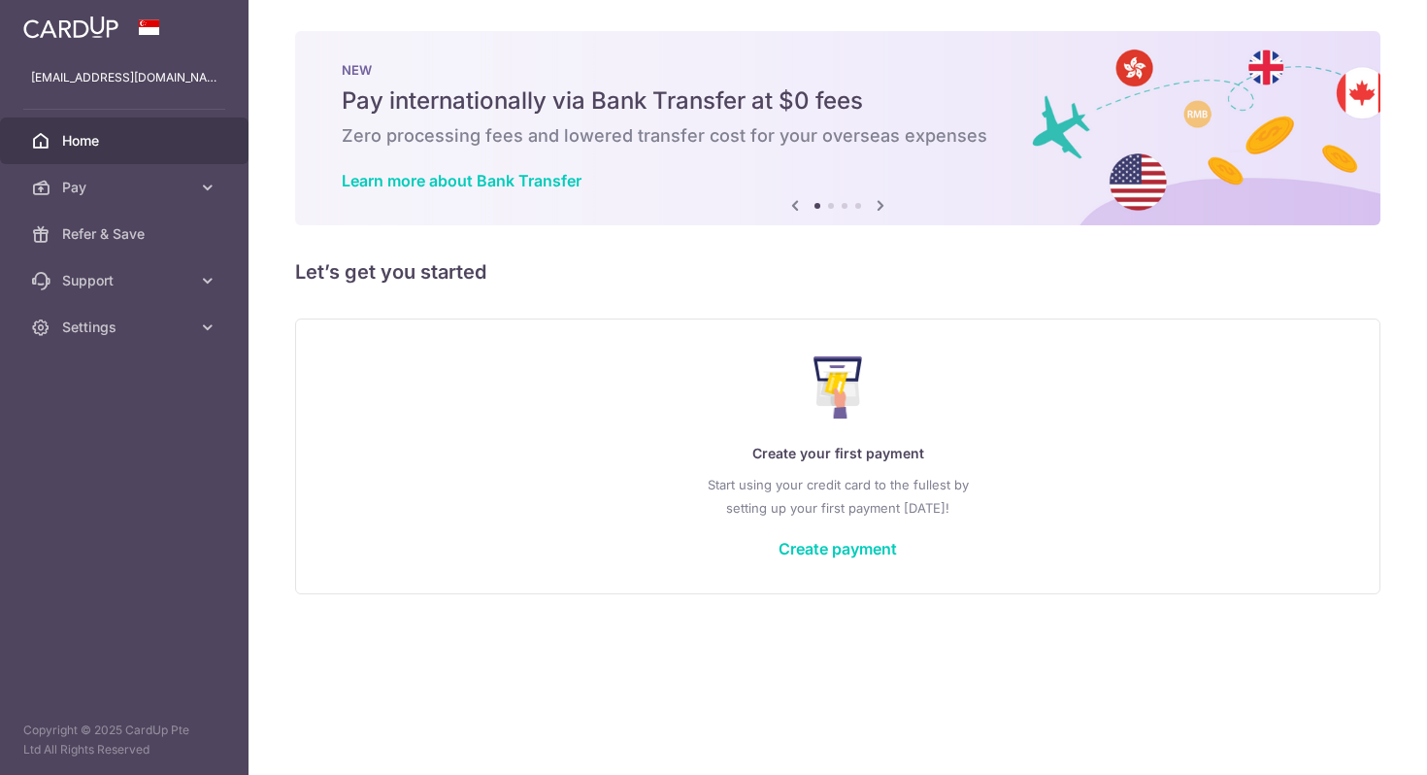 The image size is (1427, 775). I want to click on span: Home, so click(126, 141).